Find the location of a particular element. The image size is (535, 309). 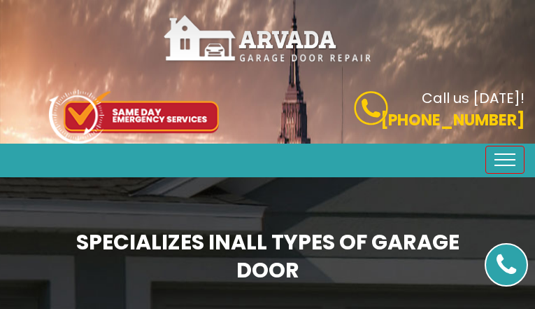

img: icon-top.png is located at coordinates (134, 116).